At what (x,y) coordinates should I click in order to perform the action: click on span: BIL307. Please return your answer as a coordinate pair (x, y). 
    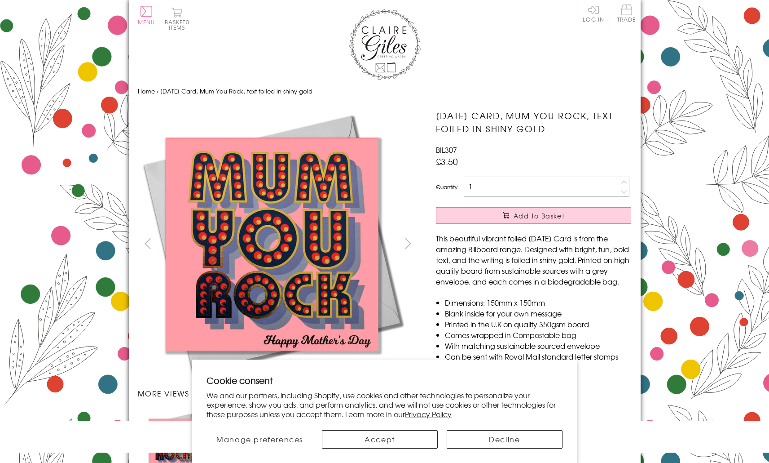
    Looking at the image, I should click on (446, 150).